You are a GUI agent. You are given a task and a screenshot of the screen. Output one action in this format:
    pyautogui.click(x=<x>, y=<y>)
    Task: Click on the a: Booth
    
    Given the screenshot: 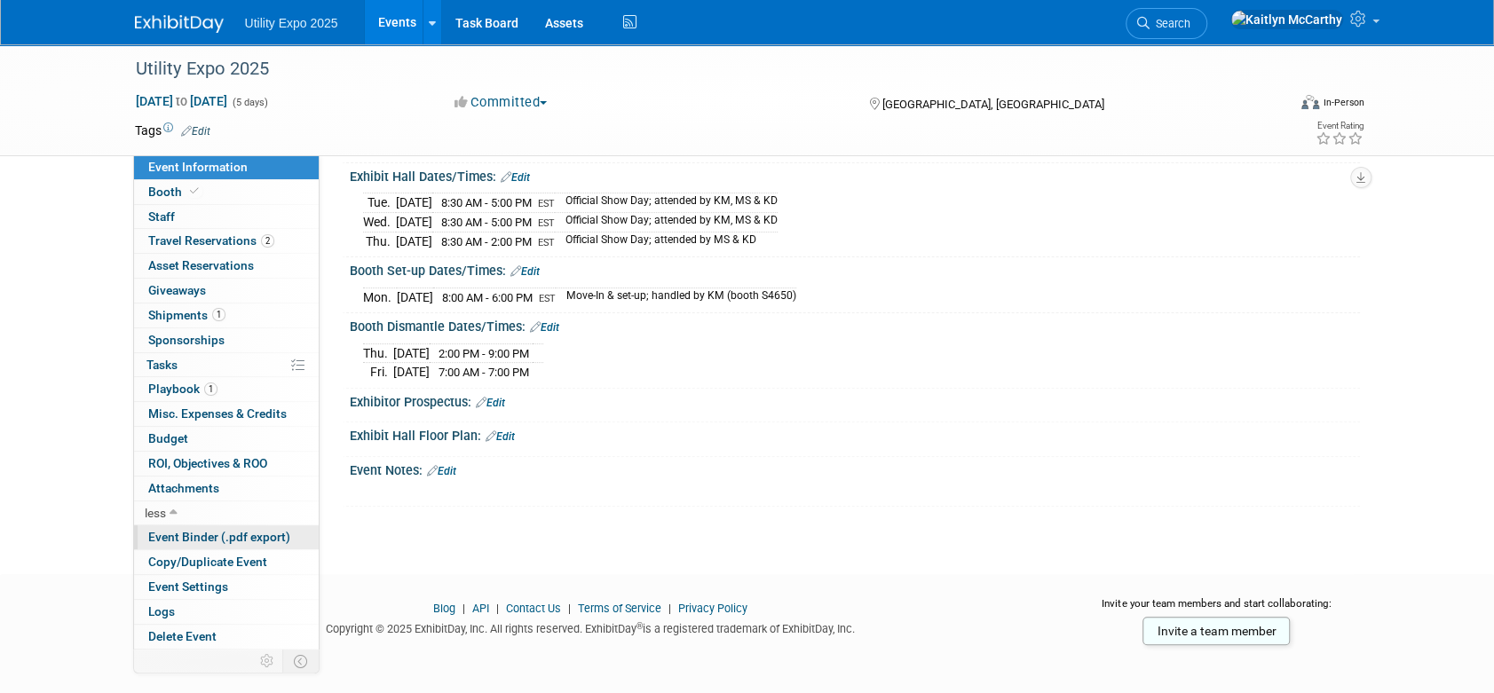 What is the action you would take?
    pyautogui.click(x=226, y=192)
    